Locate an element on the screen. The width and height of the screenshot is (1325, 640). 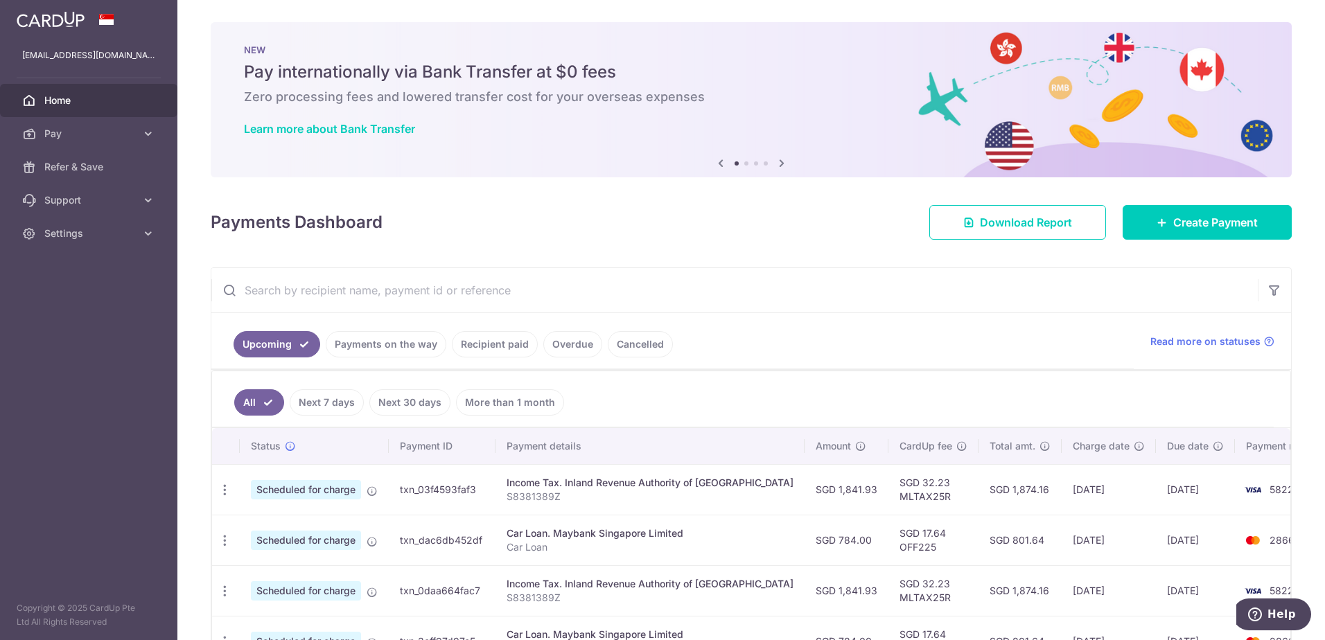
span: Status is located at coordinates (265, 446).